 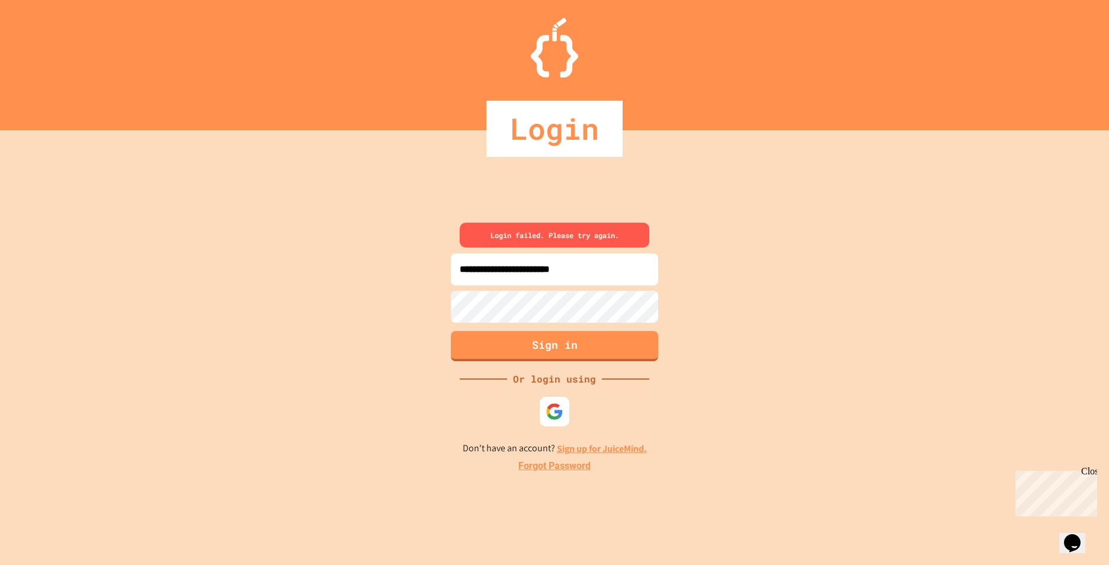 I want to click on p: Don't have an account?, so click(x=555, y=448).